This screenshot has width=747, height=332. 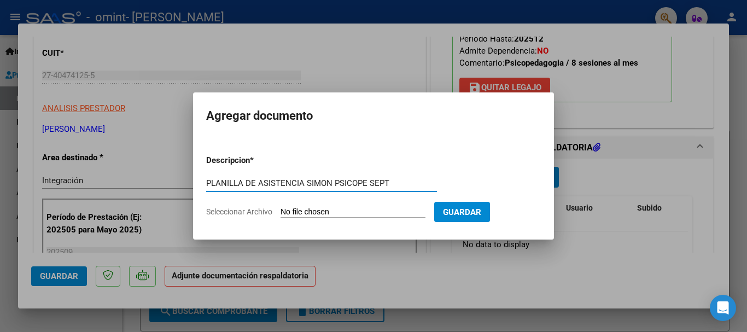 I want to click on span: Seleccionar Archivo, so click(x=239, y=212).